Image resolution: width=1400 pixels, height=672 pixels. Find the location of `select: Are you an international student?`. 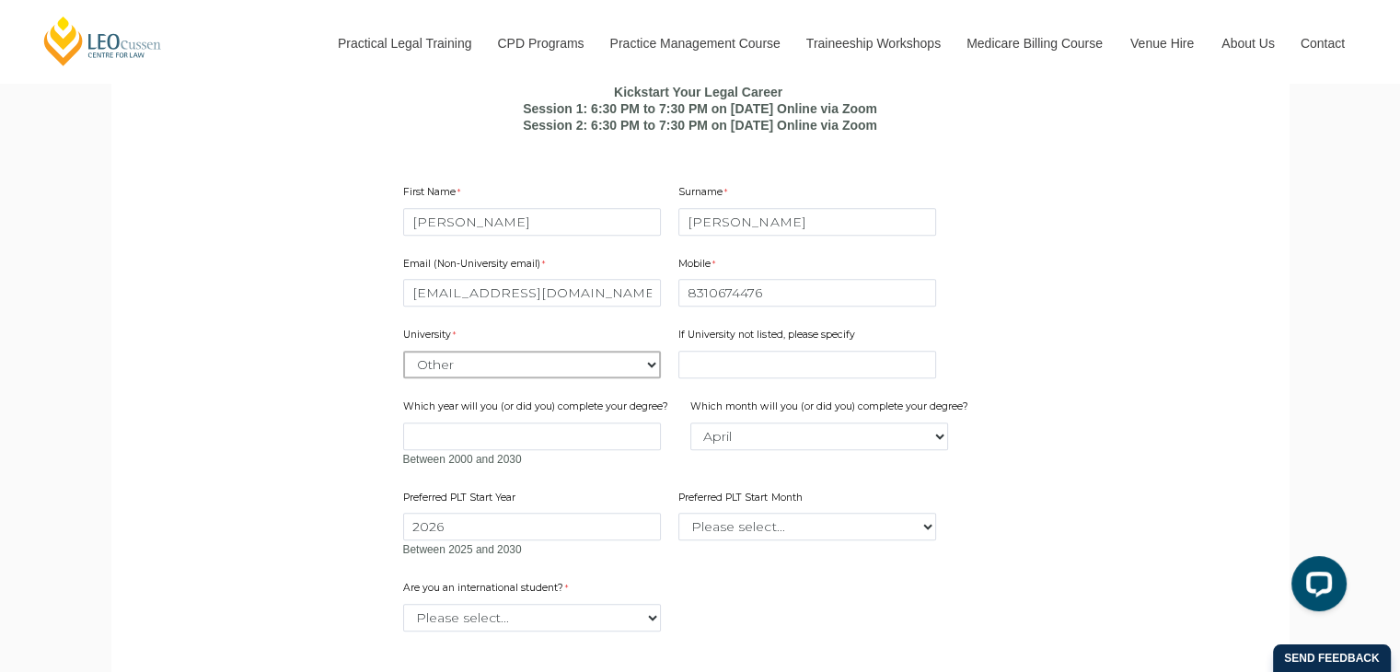

select: Are you an international student? is located at coordinates (532, 617).